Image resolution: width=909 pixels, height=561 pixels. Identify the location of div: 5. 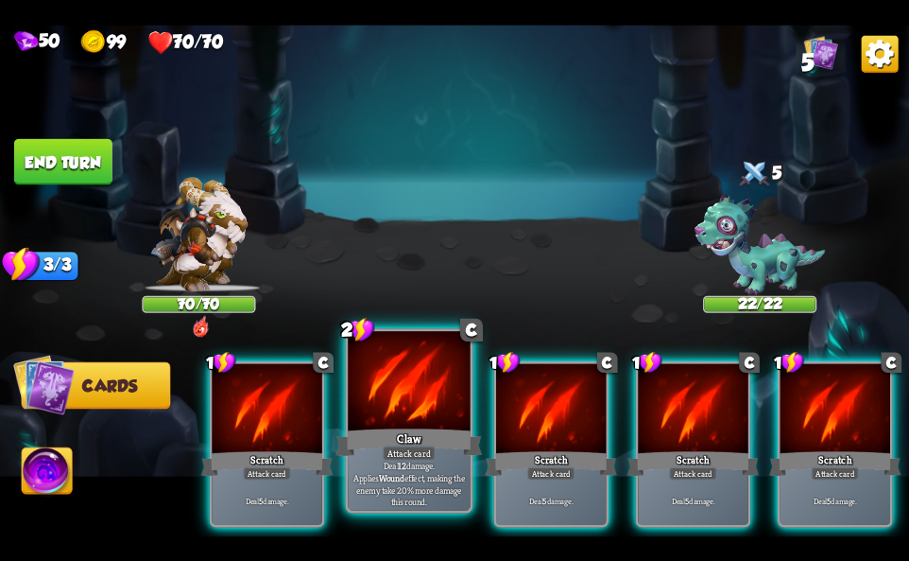
(760, 174).